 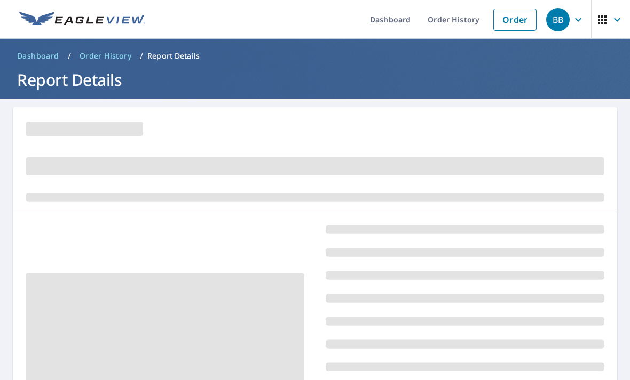 What do you see at coordinates (82, 20) in the screenshot?
I see `img: EV Logo` at bounding box center [82, 20].